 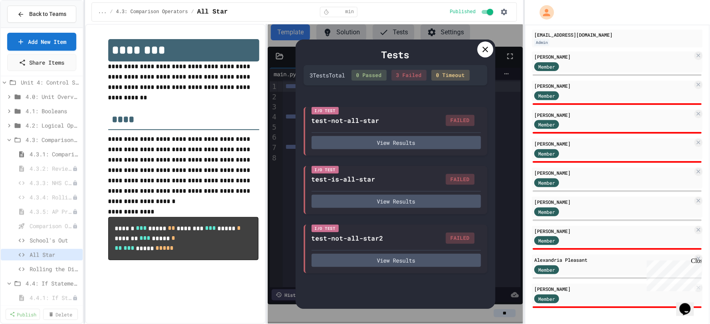 What do you see at coordinates (52, 97) in the screenshot?
I see `span: 4.0: Unit Overview` at bounding box center [52, 97].